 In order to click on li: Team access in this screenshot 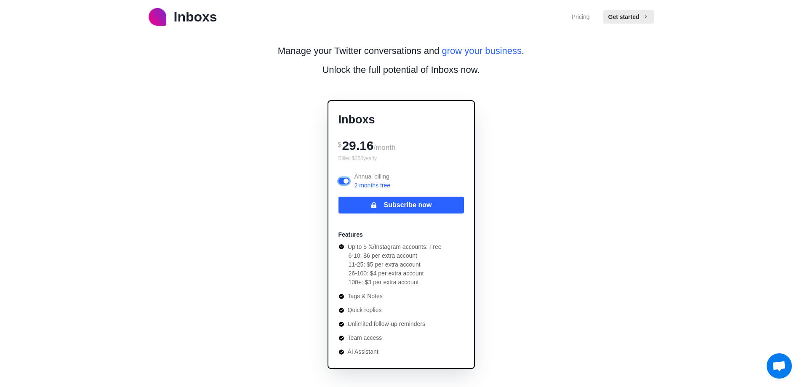, I will do `click(390, 338)`.